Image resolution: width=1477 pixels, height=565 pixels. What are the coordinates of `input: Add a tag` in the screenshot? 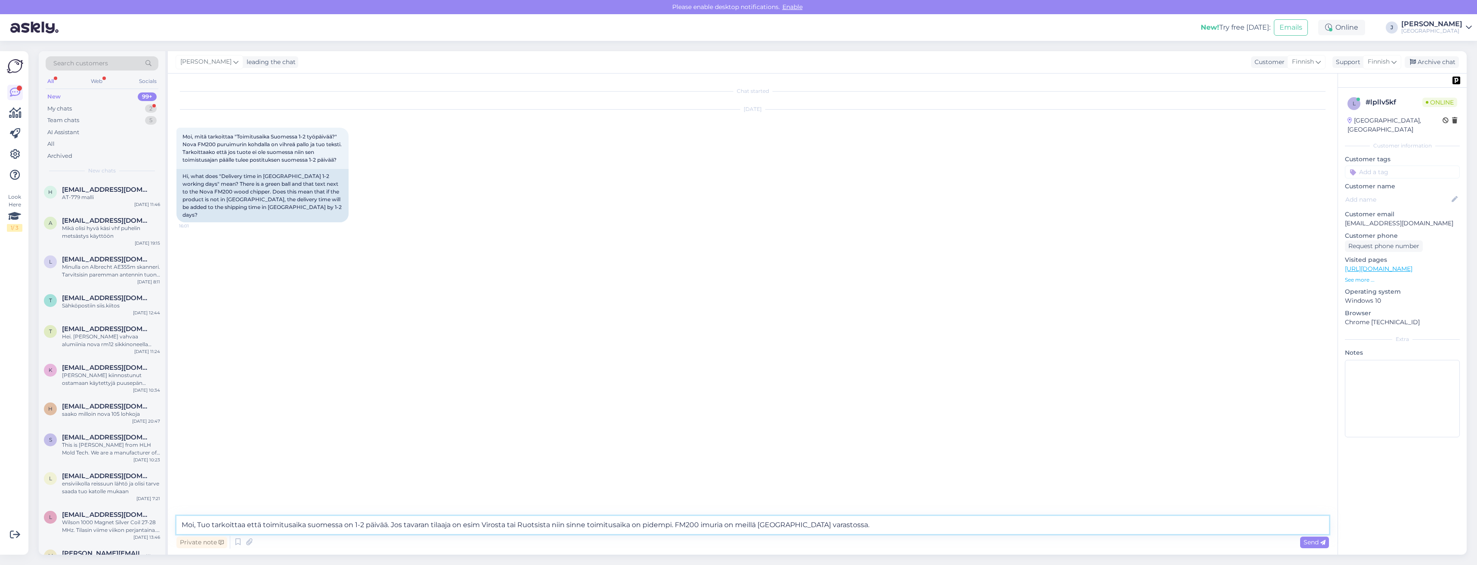 It's located at (1402, 172).